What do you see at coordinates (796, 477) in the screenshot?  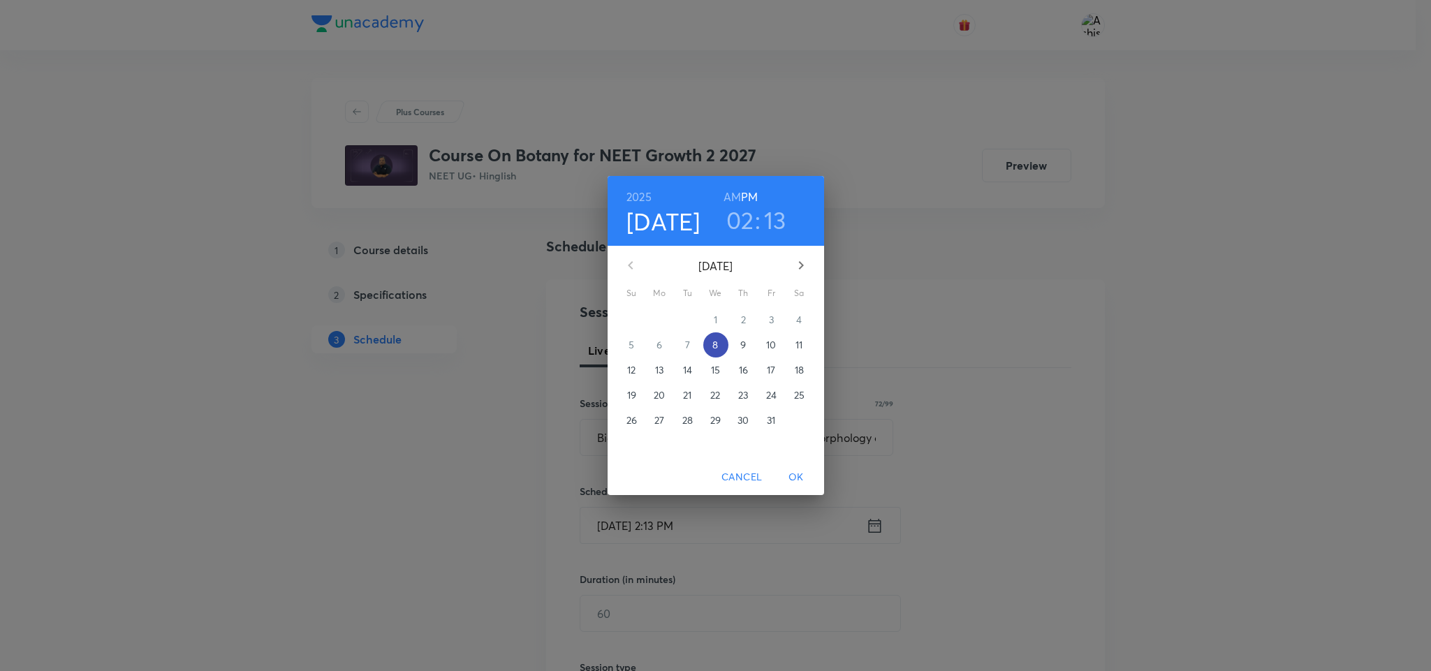 I see `span: OK` at bounding box center [796, 477].